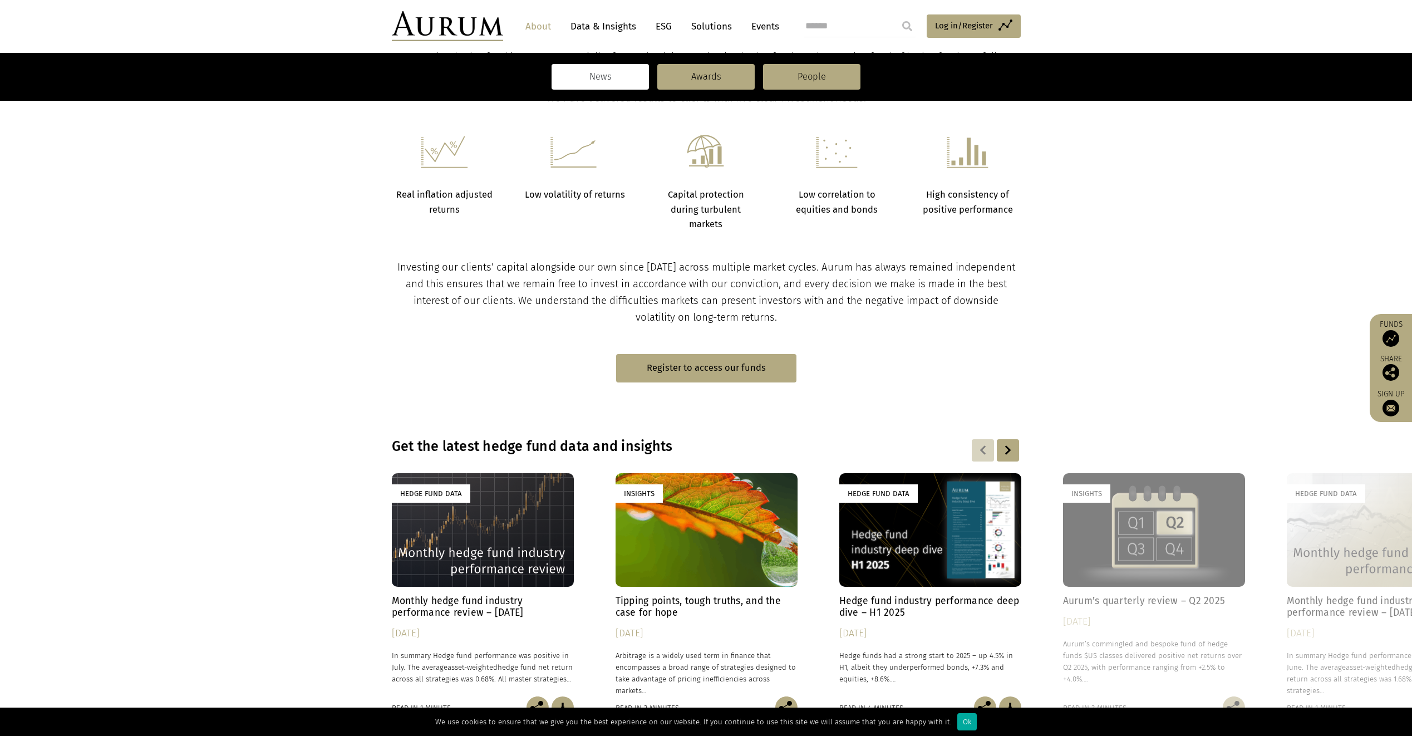 Image resolution: width=1412 pixels, height=736 pixels. What do you see at coordinates (634, 446) in the screenshot?
I see `h3: Get the latest hedge fund data and insights` at bounding box center [634, 446].